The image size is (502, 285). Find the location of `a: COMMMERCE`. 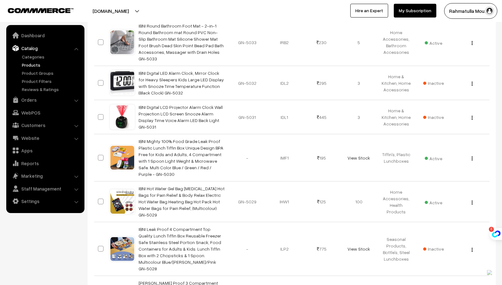

a: COMMMERCE is located at coordinates (35, 10).